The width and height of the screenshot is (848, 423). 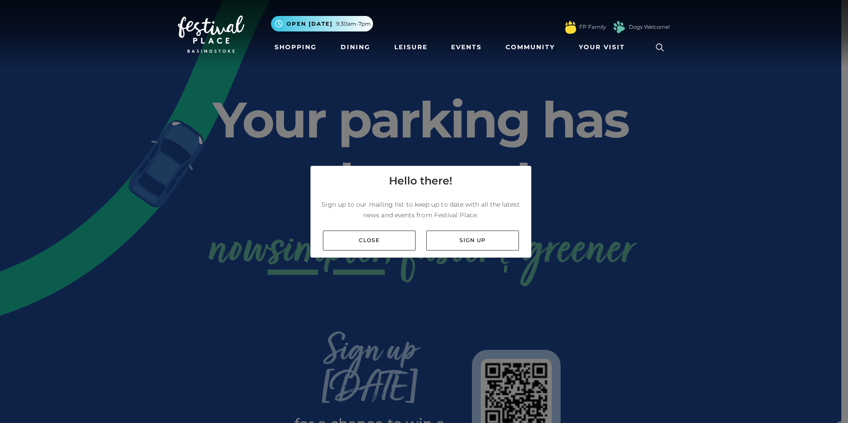 I want to click on a: Community, so click(x=530, y=47).